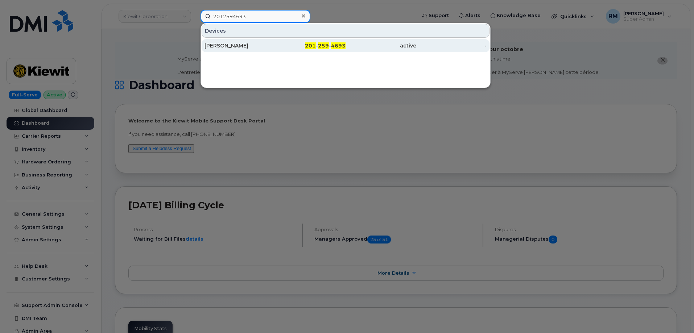 Image resolution: width=694 pixels, height=333 pixels. What do you see at coordinates (345, 31) in the screenshot?
I see `div: Devices` at bounding box center [345, 31].